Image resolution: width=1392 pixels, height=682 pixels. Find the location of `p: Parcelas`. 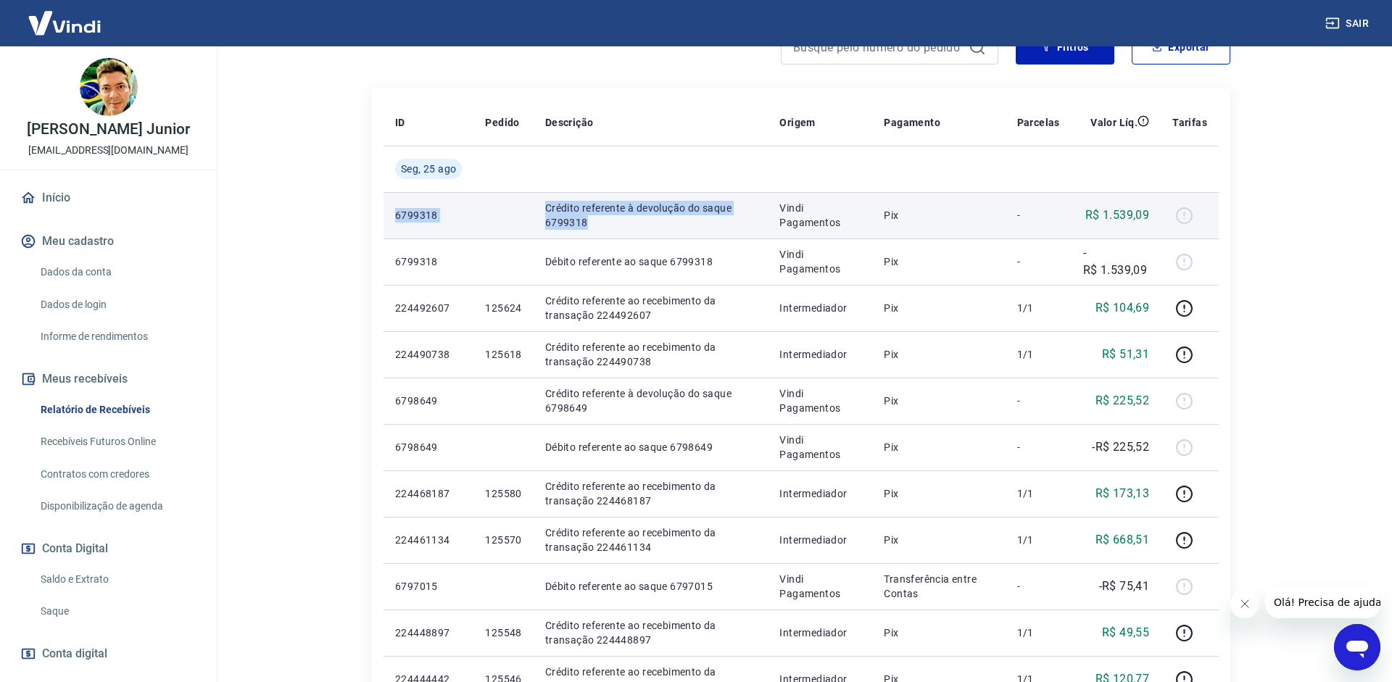

p: Parcelas is located at coordinates (1038, 123).